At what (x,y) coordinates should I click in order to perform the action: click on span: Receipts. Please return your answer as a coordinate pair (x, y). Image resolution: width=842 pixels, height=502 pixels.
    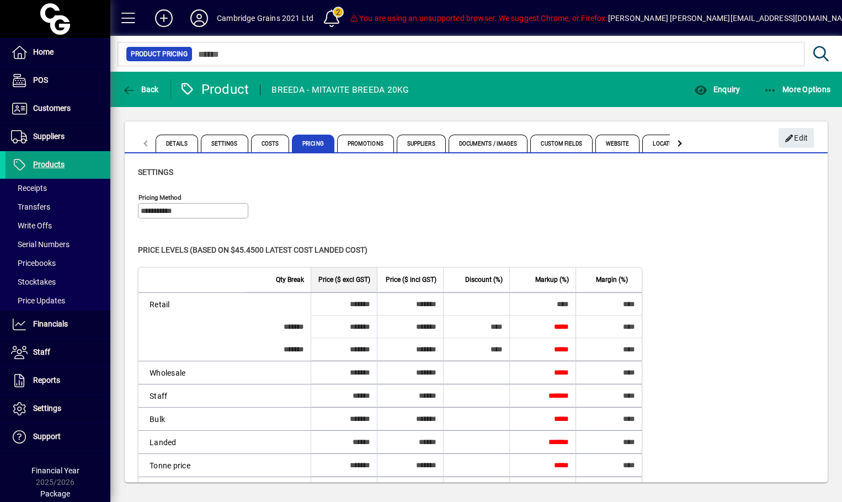
    Looking at the image, I should click on (29, 188).